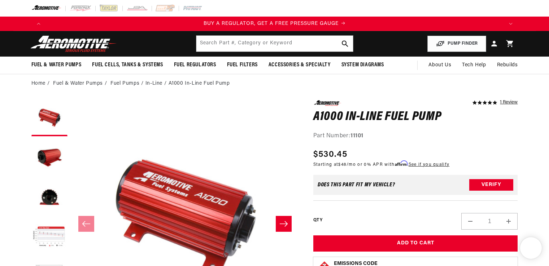 The image size is (549, 266). I want to click on span: Accessories & Specialty, so click(299, 65).